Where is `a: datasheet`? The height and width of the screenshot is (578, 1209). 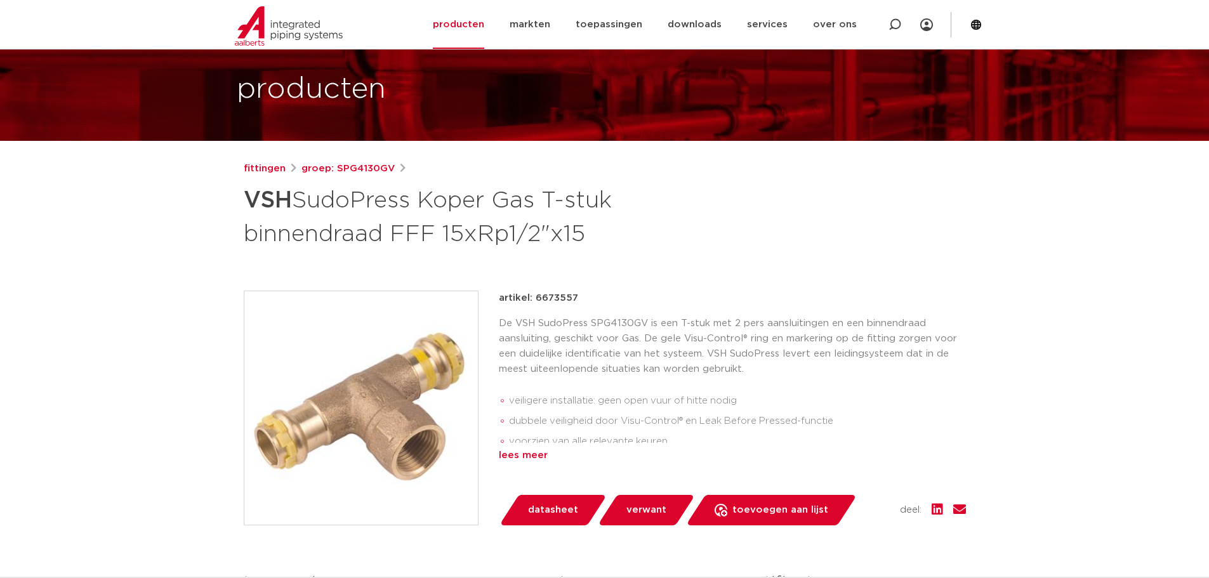
a: datasheet is located at coordinates (553, 510).